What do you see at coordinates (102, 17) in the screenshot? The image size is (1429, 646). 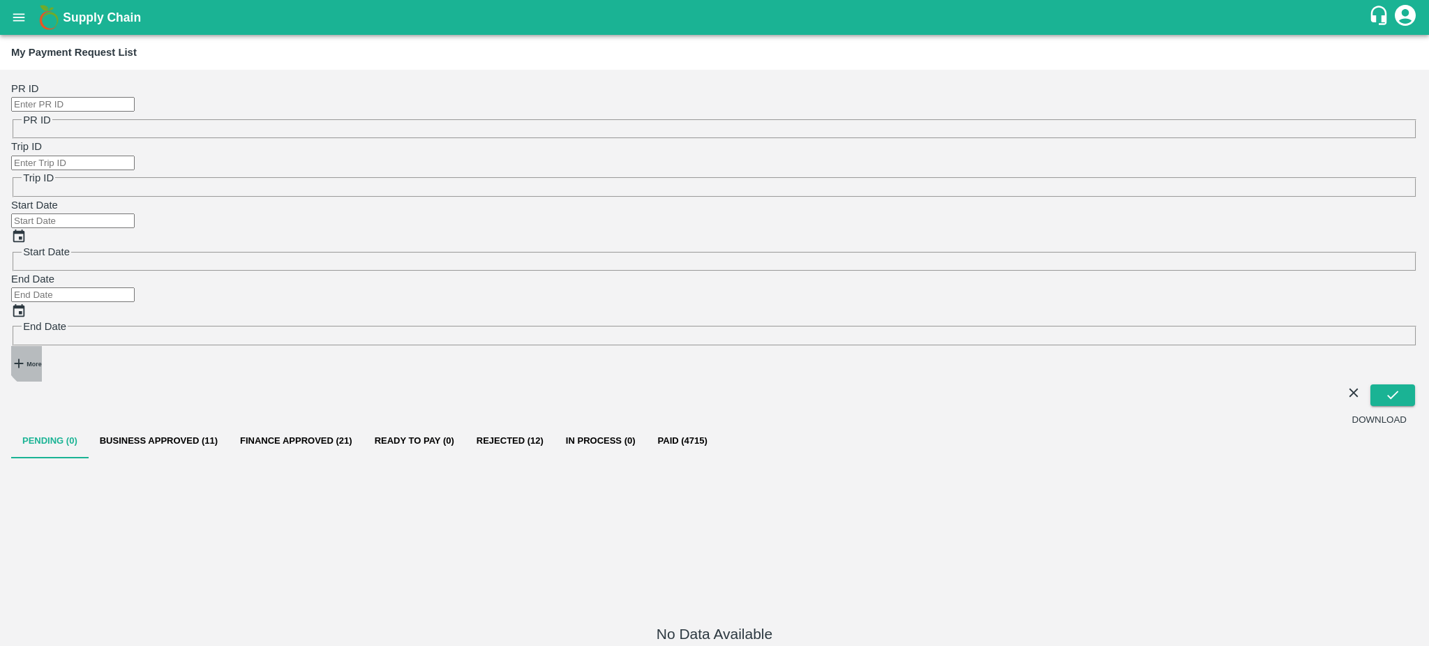 I see `b: Supply Chain` at bounding box center [102, 17].